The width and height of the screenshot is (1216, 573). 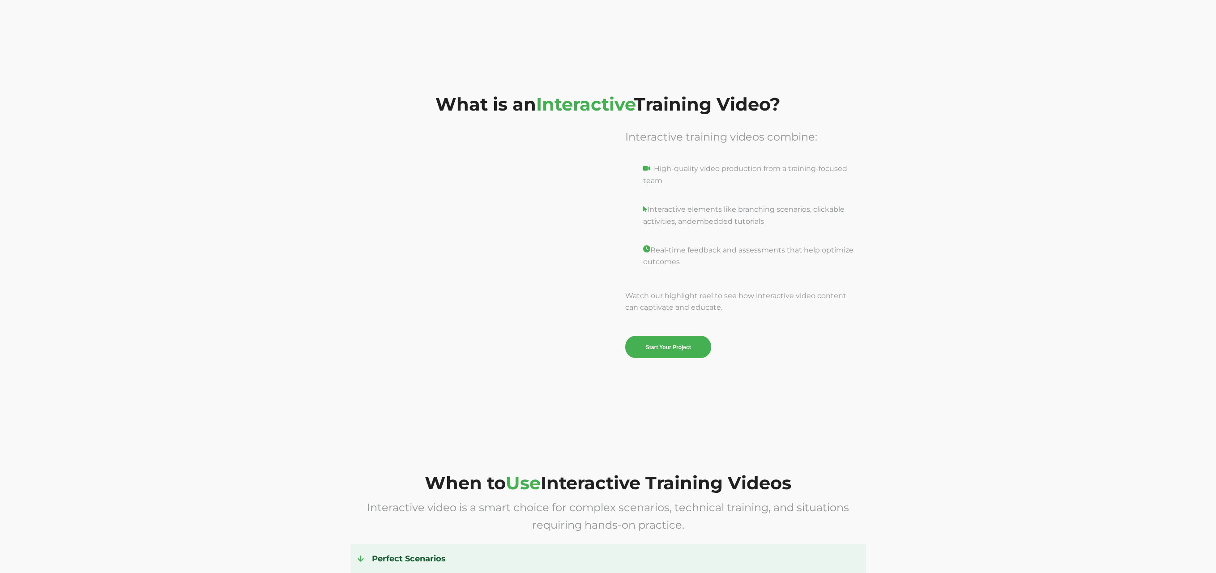 I want to click on span: High-quality video production from a training-focused team, so click(x=745, y=175).